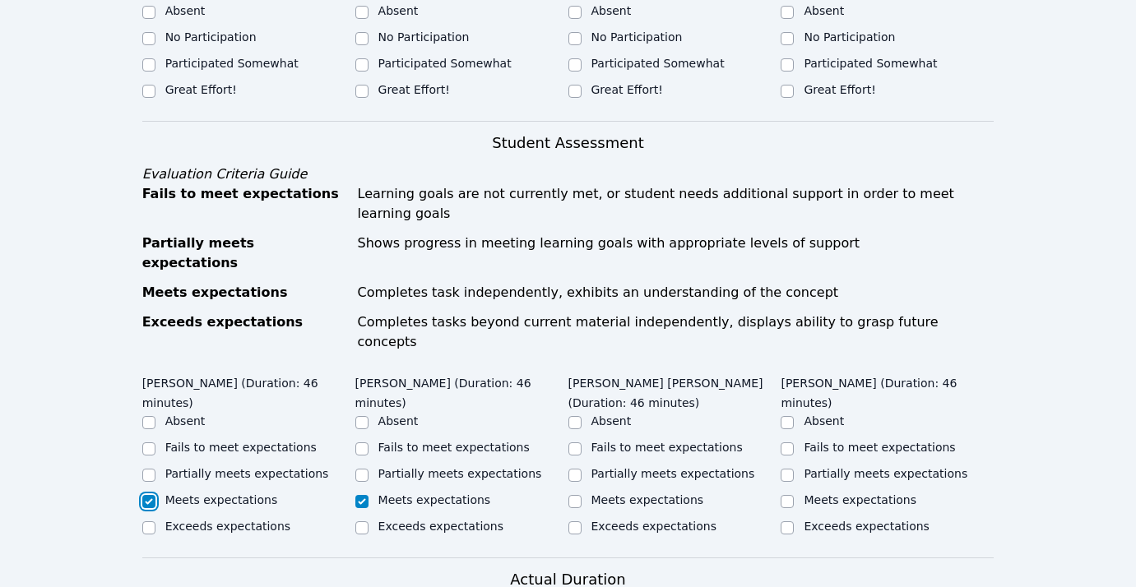 Image resolution: width=1136 pixels, height=587 pixels. I want to click on div: Completes tasks beyond current material independently, displays ability to grasp future concepts, so click(676, 332).